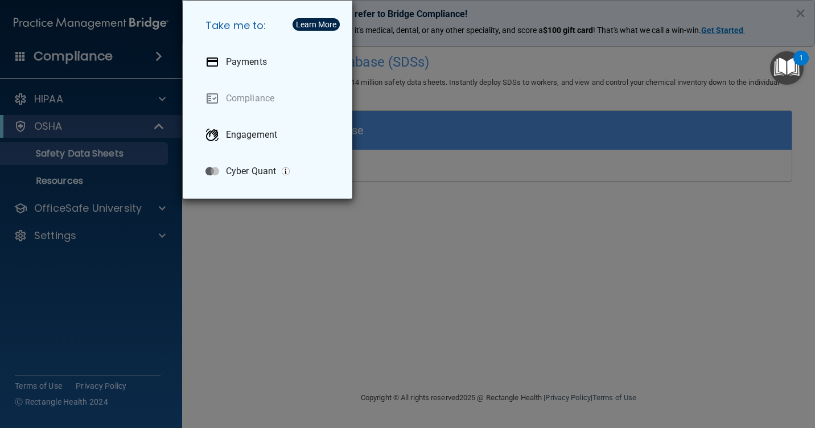 The image size is (815, 428). What do you see at coordinates (316, 24) in the screenshot?
I see `div: Learn More` at bounding box center [316, 24].